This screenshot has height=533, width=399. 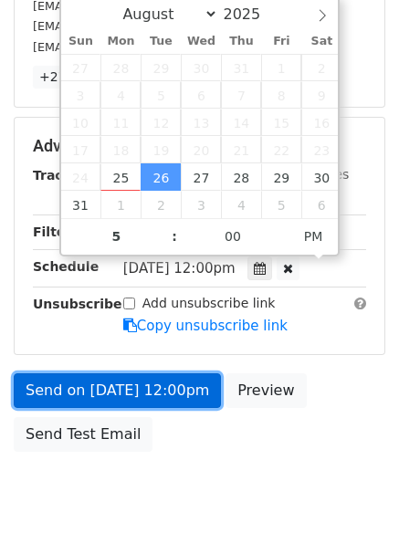 What do you see at coordinates (209, 303) in the screenshot?
I see `label: Add unsubscribe link` at bounding box center [209, 303].